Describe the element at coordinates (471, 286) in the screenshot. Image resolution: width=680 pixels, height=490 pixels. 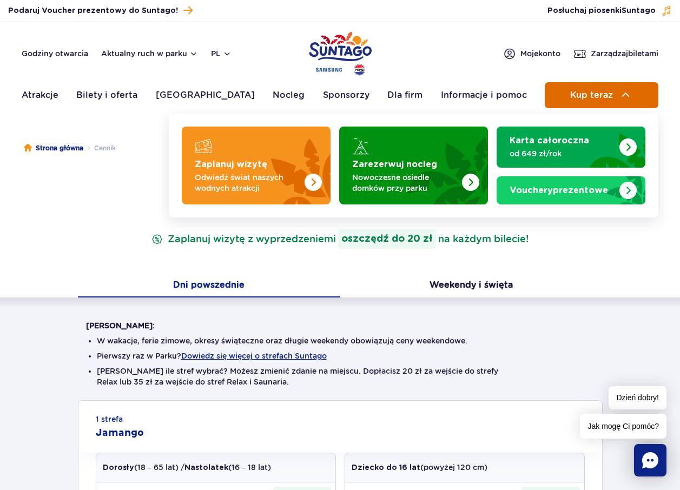
I see `button: Weekendy i święta` at that location.